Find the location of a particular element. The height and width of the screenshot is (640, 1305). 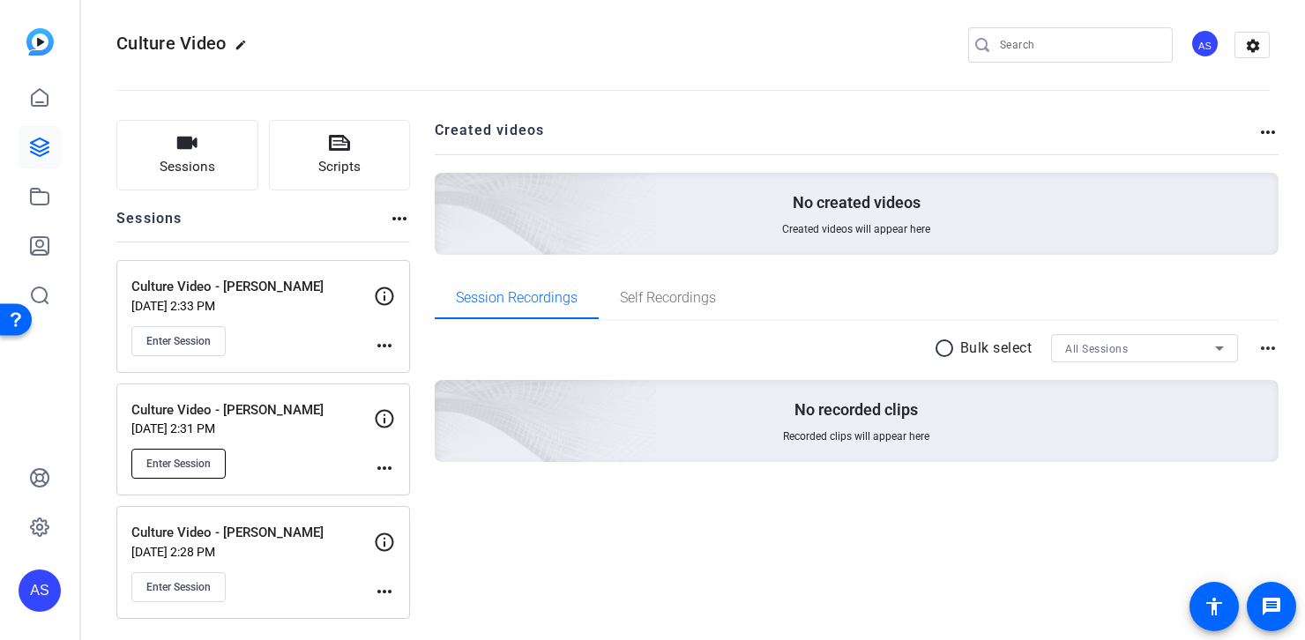

span: Self Recordings is located at coordinates (667, 298).